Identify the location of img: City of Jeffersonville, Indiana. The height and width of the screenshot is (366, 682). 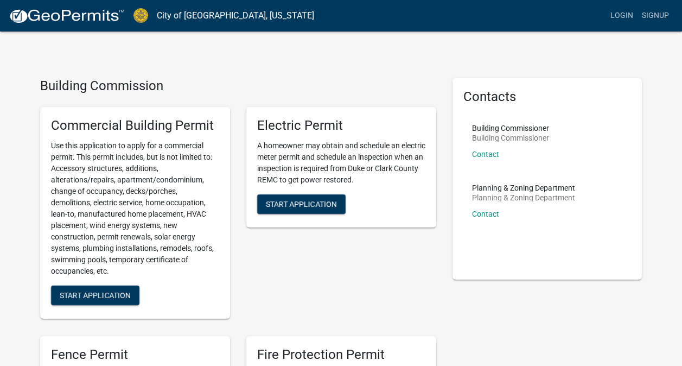
(141, 15).